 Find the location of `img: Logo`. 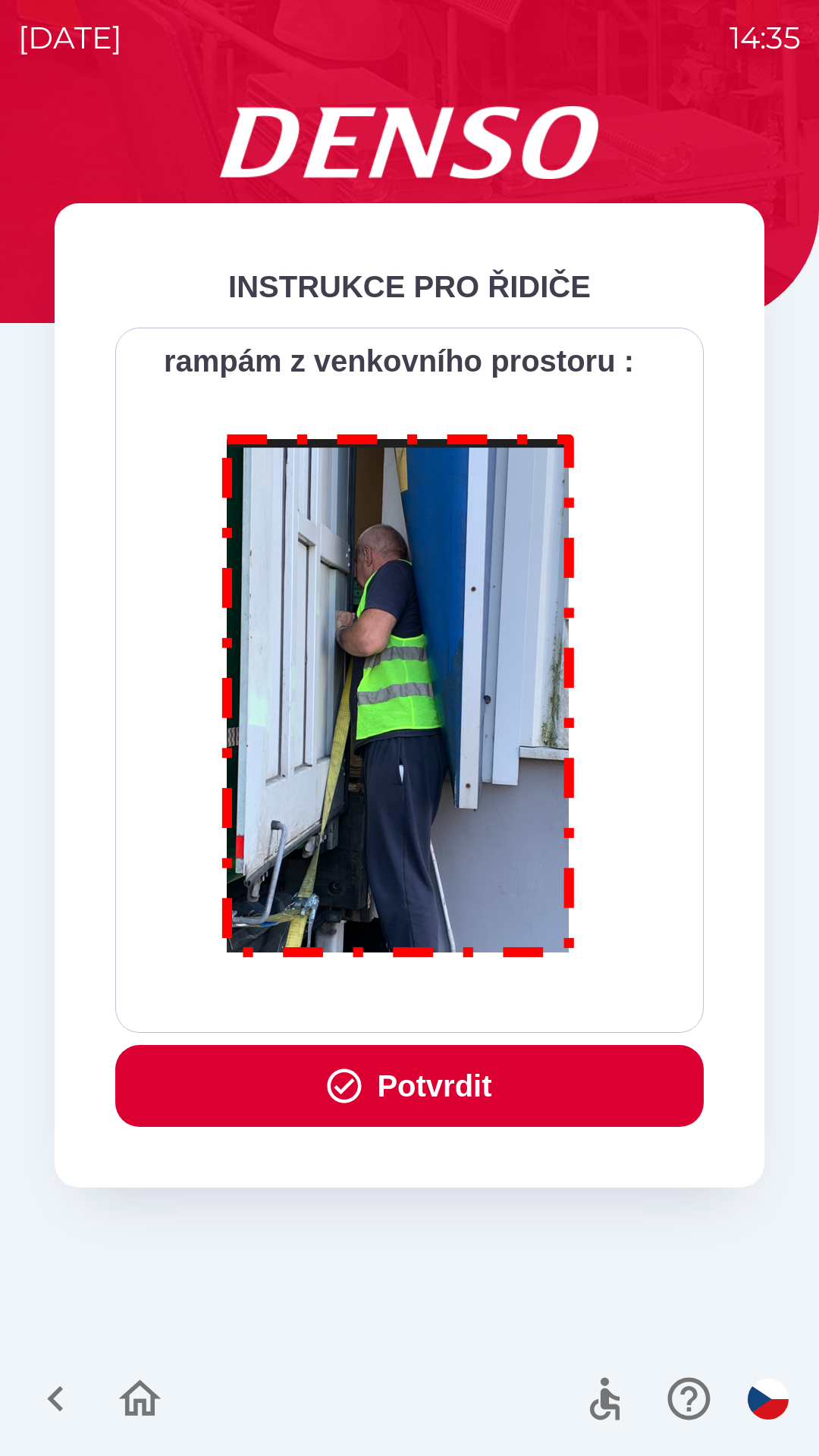

img: Logo is located at coordinates (410, 142).